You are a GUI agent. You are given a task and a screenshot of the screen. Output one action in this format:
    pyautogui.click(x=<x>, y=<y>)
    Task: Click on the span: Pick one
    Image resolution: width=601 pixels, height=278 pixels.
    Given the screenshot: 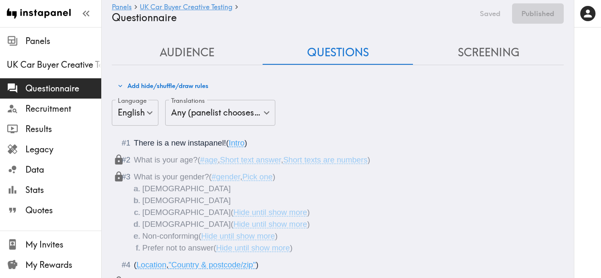 What is the action you would take?
    pyautogui.click(x=257, y=177)
    